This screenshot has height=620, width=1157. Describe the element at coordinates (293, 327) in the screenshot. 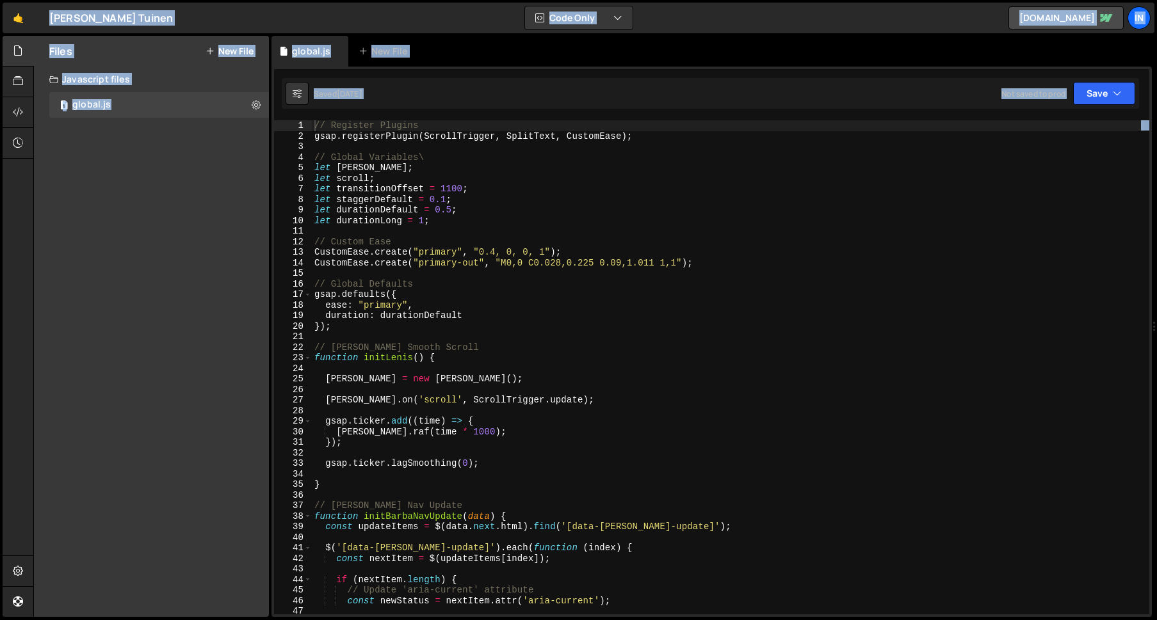

I see `div: 20` at that location.